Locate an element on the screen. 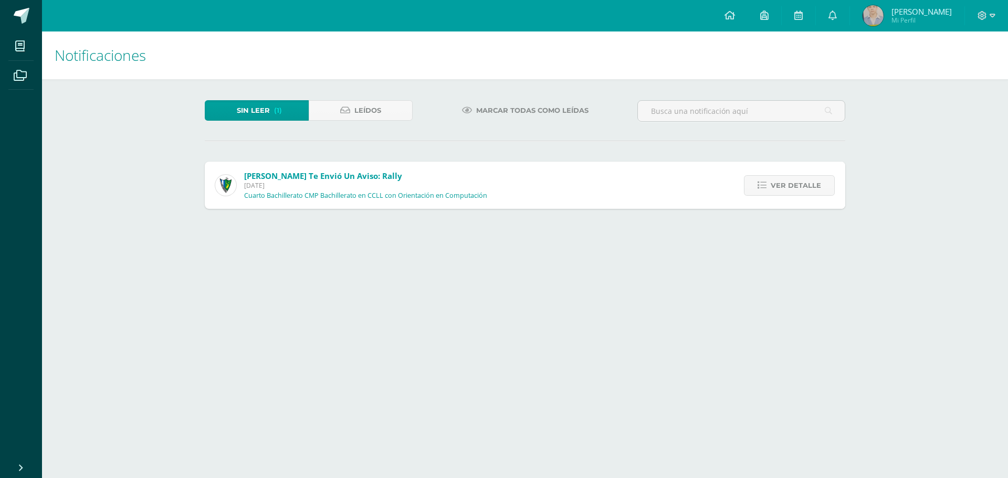 The width and height of the screenshot is (1008, 478). span: Sin leer is located at coordinates (253, 110).